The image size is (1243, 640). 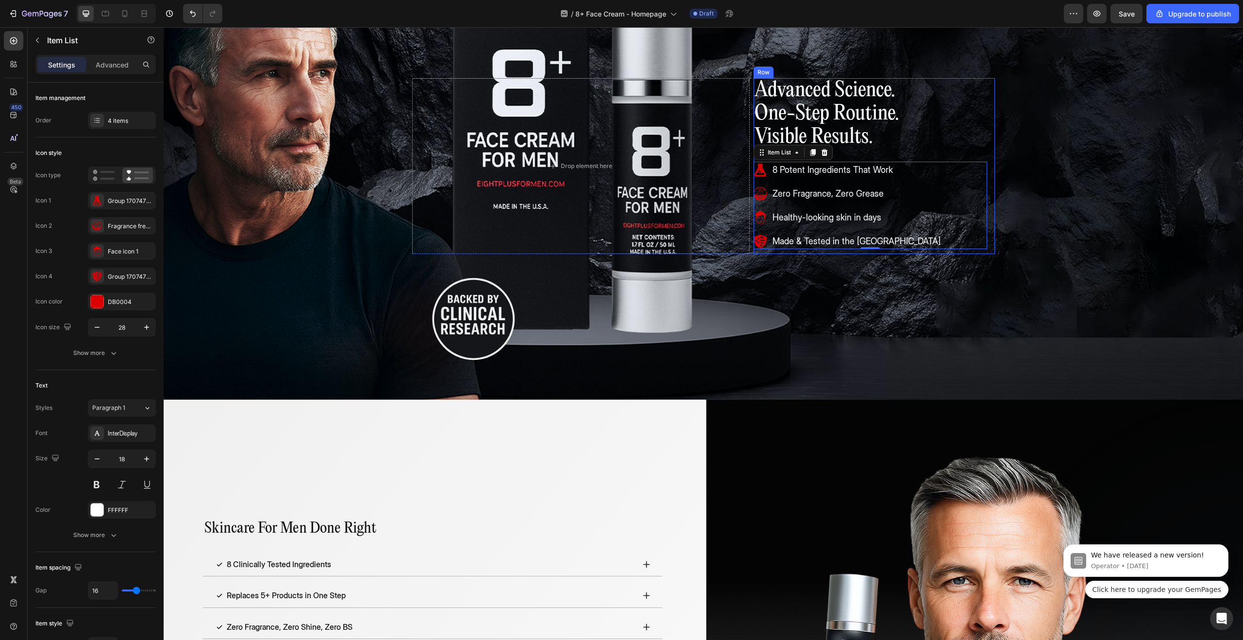 I want to click on p: Healthy-looking skin in days, so click(x=693, y=190).